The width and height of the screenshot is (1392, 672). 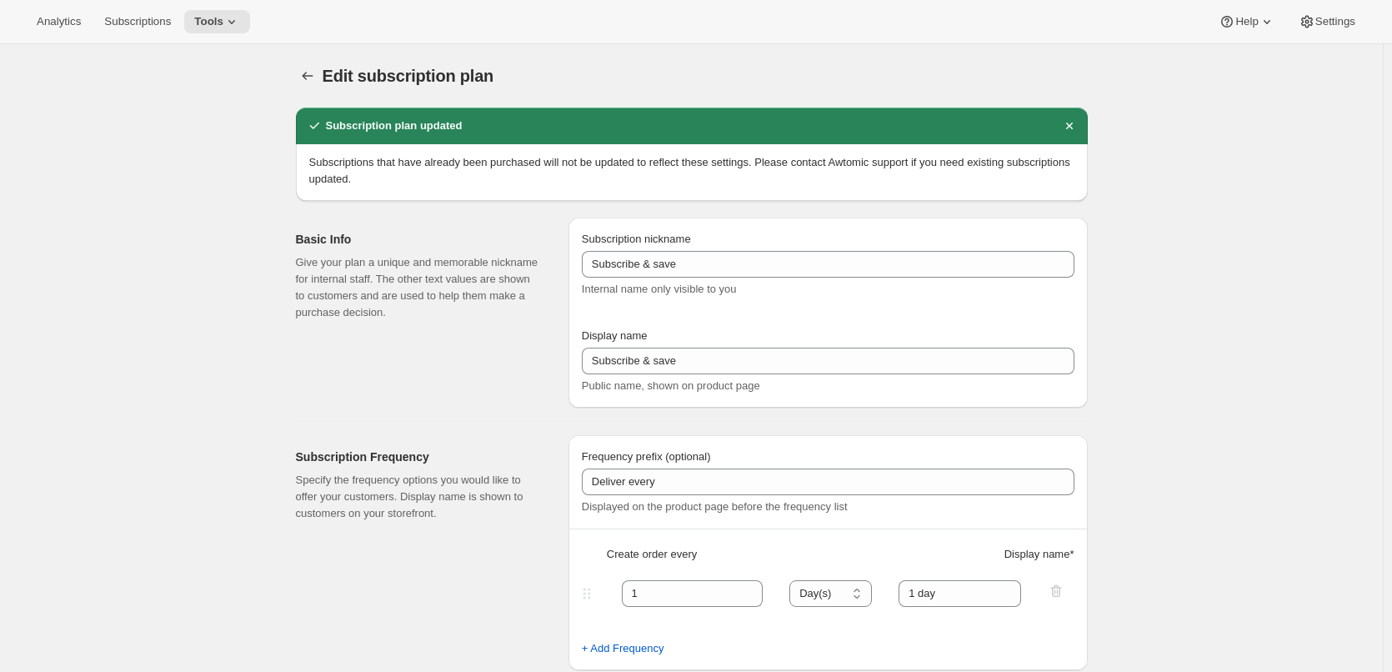 What do you see at coordinates (1335, 22) in the screenshot?
I see `span: Settings` at bounding box center [1335, 22].